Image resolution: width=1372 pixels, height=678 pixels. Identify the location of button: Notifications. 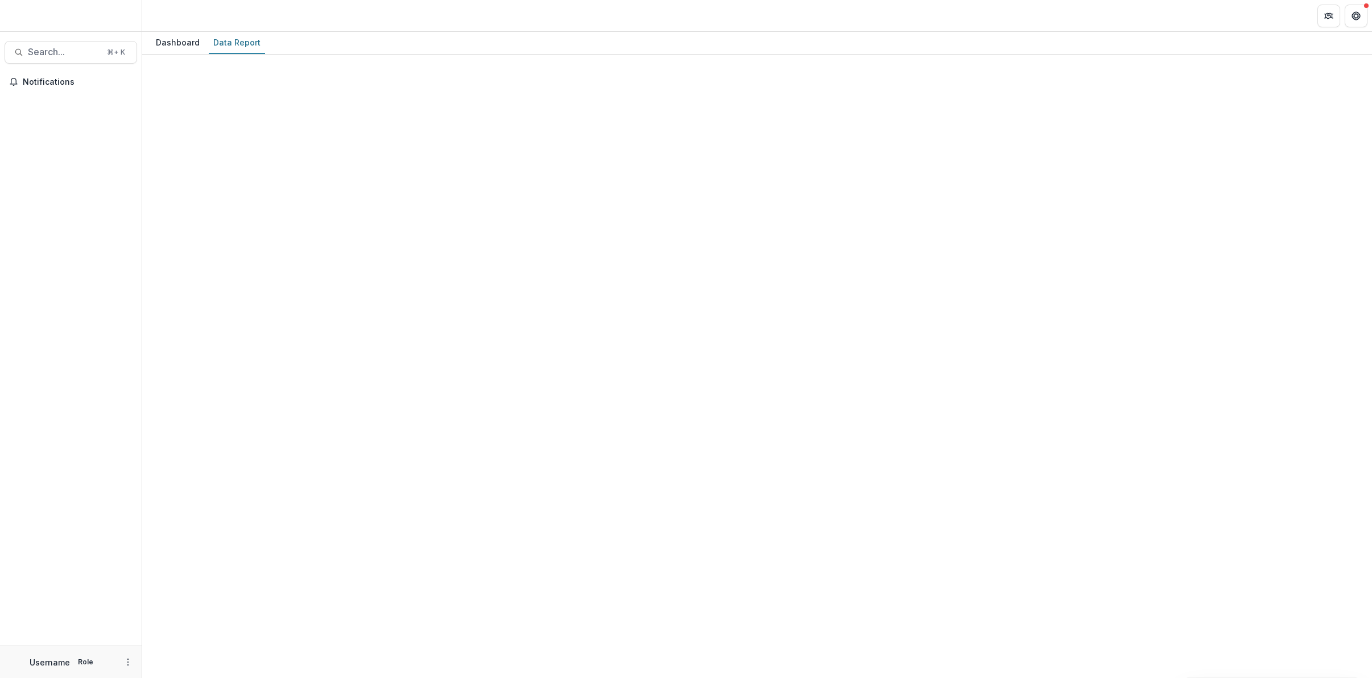
(71, 82).